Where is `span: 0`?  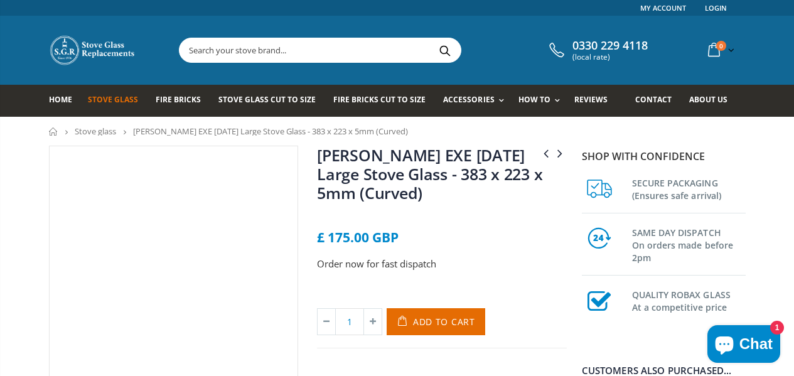 span: 0 is located at coordinates (721, 46).